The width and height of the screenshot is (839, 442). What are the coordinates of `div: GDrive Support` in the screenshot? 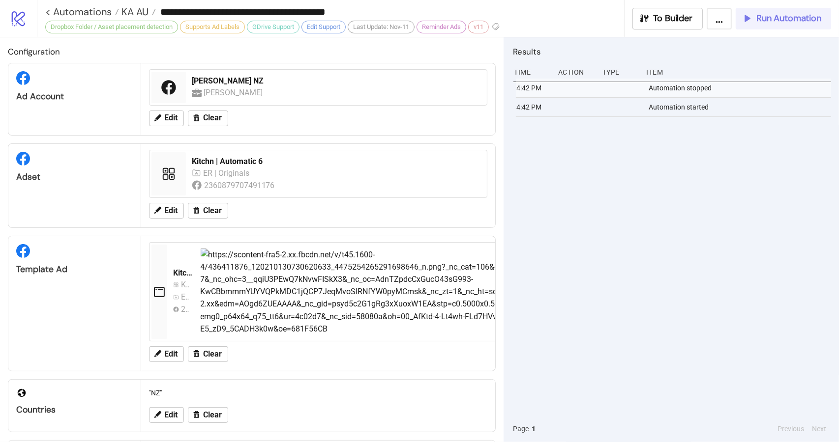 It's located at (273, 27).